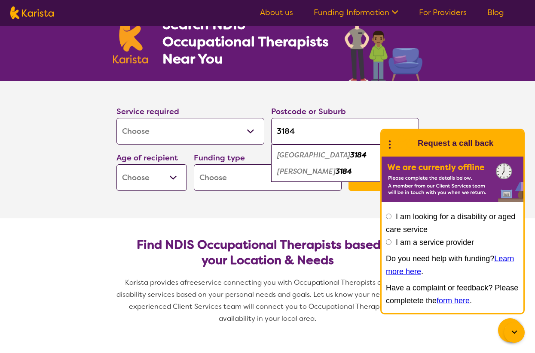 The image size is (535, 353). What do you see at coordinates (345, 131) in the screenshot?
I see `input: Type` at bounding box center [345, 131].